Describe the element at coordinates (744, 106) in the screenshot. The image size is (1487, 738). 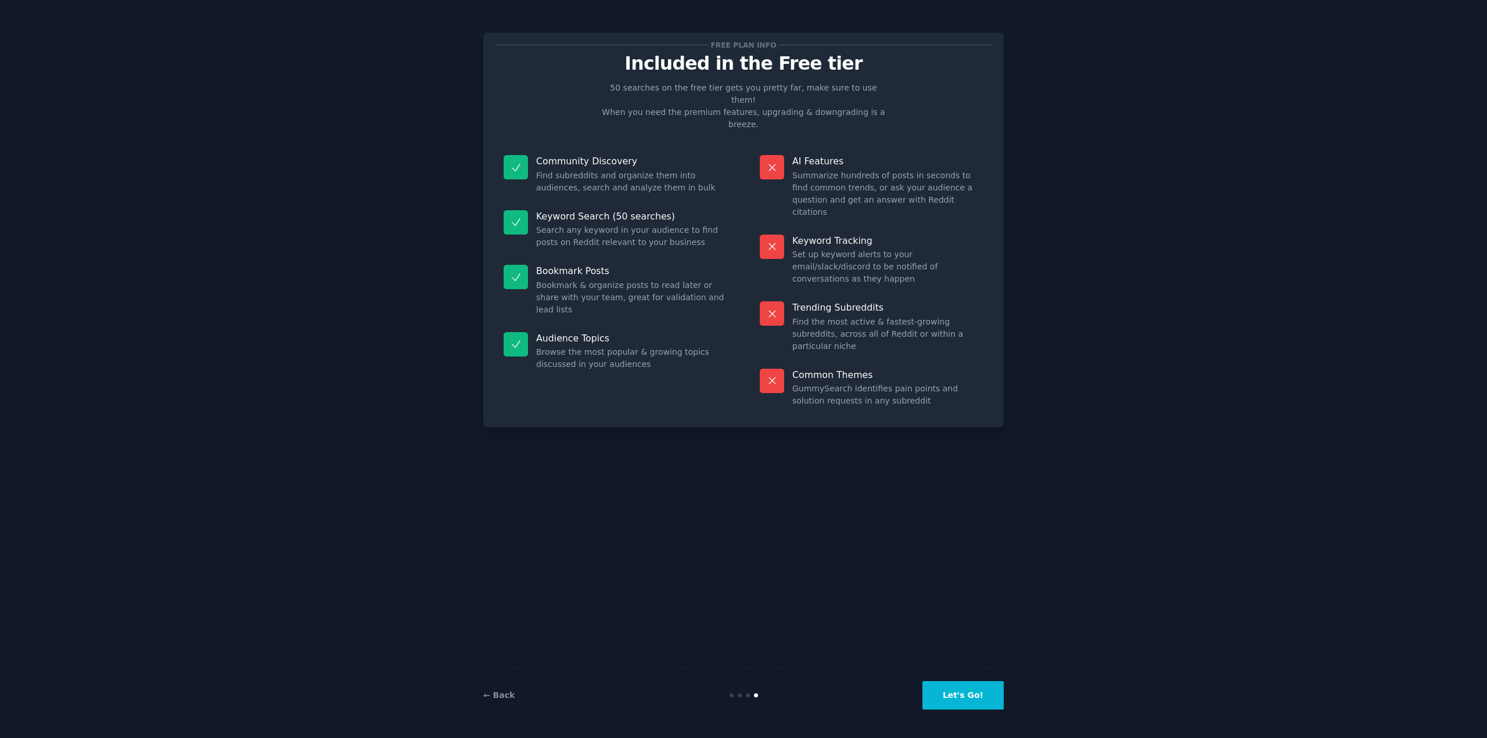
I see `p: 50 searches on the free tier gets you pretty far, make sure to use them! When you need the premiu...` at that location.